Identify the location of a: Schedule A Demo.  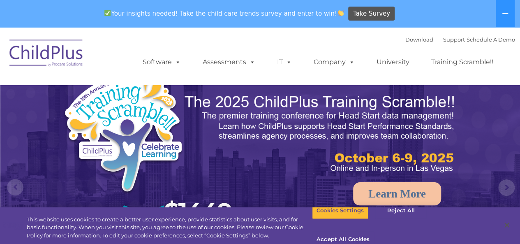
(490, 39).